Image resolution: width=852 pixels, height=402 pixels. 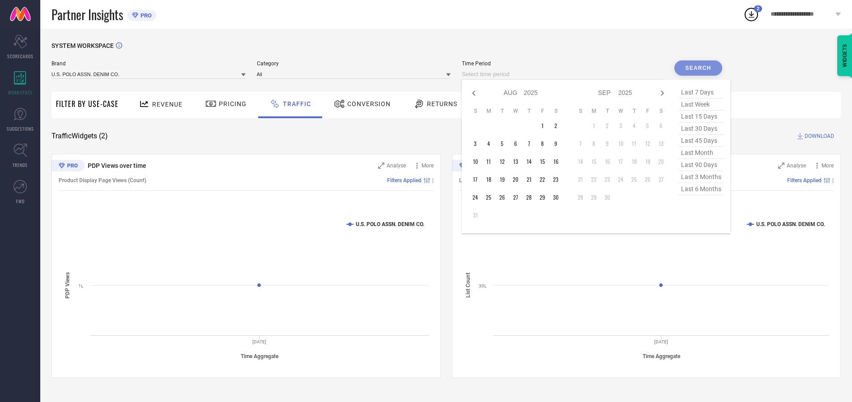 What do you see at coordinates (475, 162) in the screenshot?
I see `td: Sun Aug 10 2025` at bounding box center [475, 162].